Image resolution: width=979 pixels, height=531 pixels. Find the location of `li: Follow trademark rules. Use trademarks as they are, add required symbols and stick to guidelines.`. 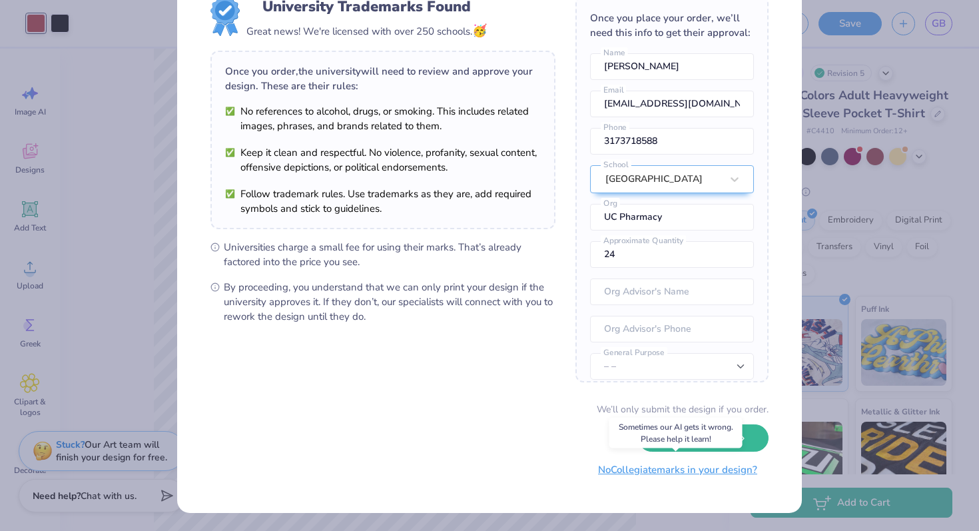

li: Follow trademark rules. Use trademarks as they are, add required symbols and stick to guidelines. is located at coordinates (383, 201).